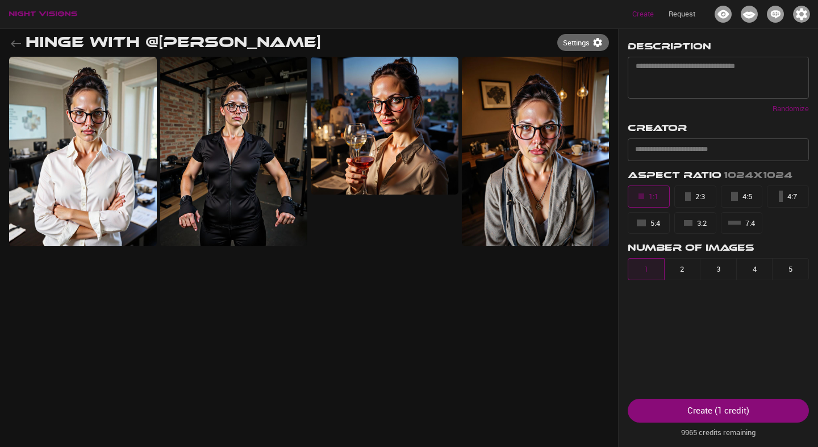 The image size is (818, 447). Describe the element at coordinates (583, 43) in the screenshot. I see `button: Settings` at that location.